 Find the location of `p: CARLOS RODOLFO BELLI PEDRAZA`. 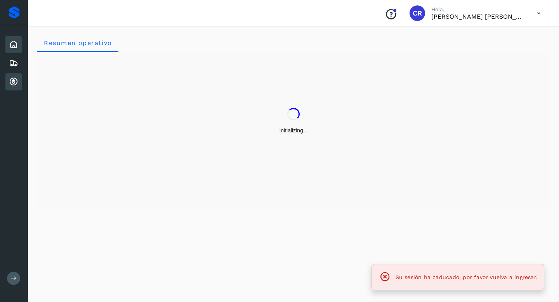

p: CARLOS RODOLFO BELLI PEDRAZA is located at coordinates (478, 16).